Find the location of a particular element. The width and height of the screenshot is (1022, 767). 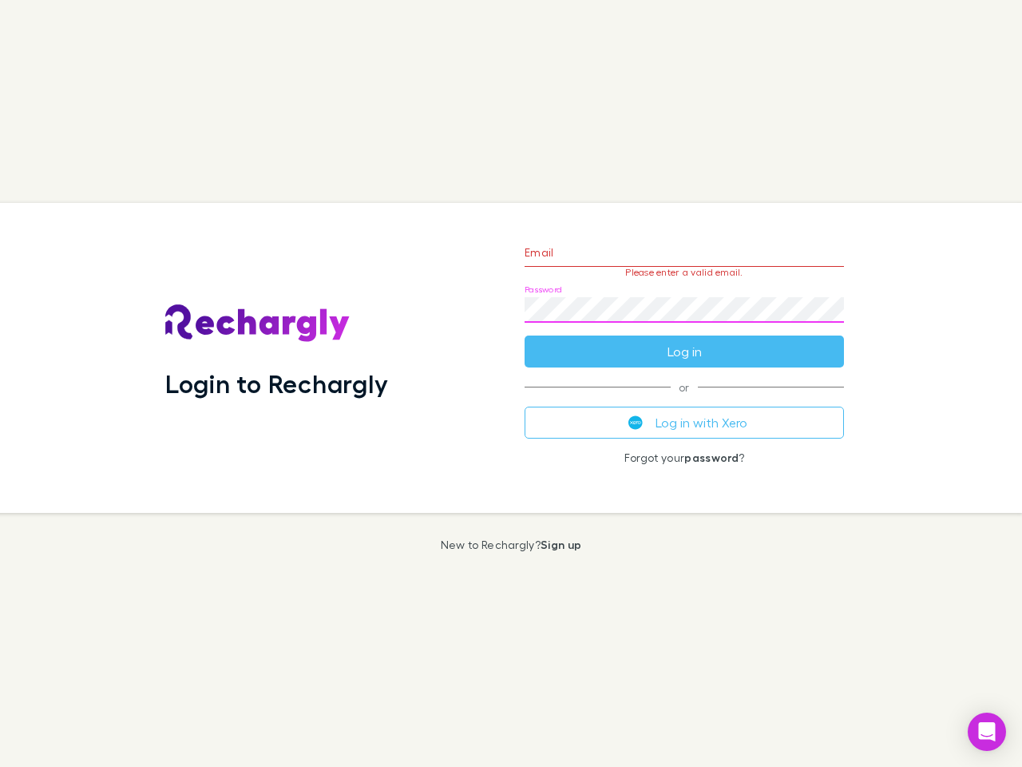

p: New to Rechargly? is located at coordinates (511, 545).